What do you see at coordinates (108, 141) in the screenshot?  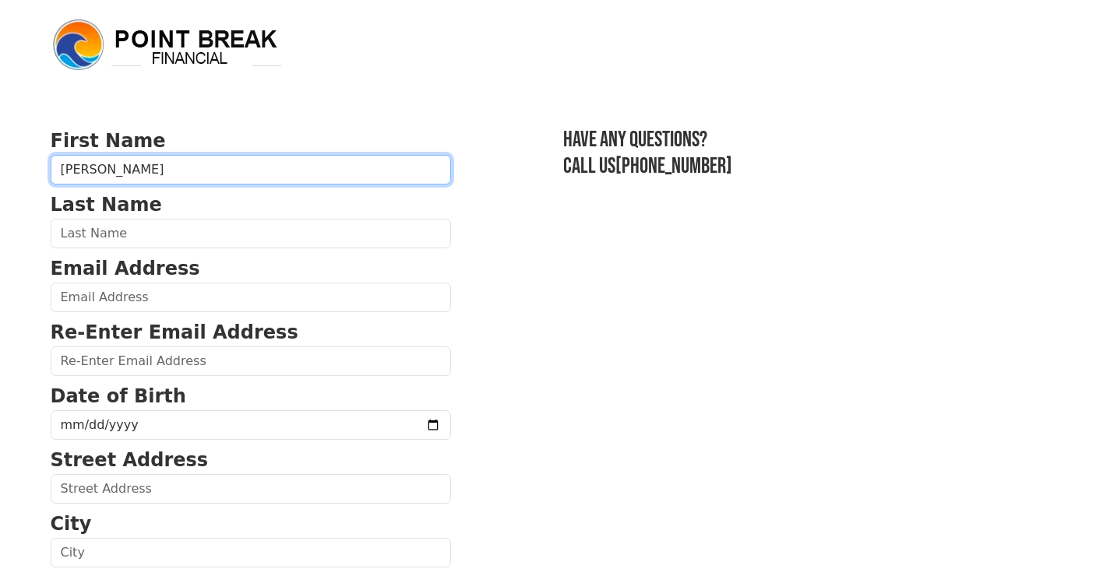 I see `strong: First Name` at bounding box center [108, 141].